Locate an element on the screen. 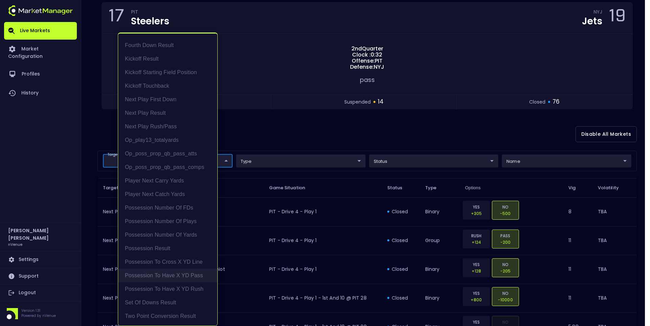  li: Player Next Carry Yards is located at coordinates (168, 181).